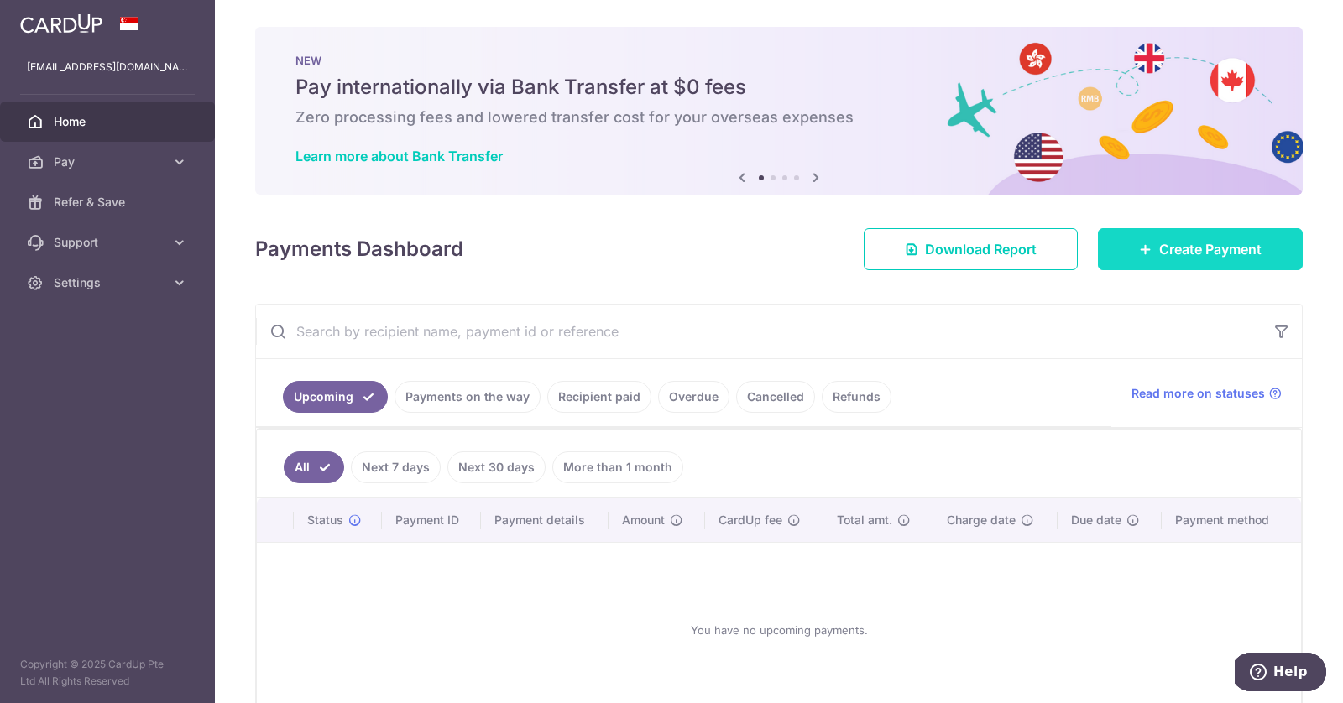 Image resolution: width=1343 pixels, height=703 pixels. Describe the element at coordinates (1198, 394) in the screenshot. I see `span: Read more on statuses` at that location.